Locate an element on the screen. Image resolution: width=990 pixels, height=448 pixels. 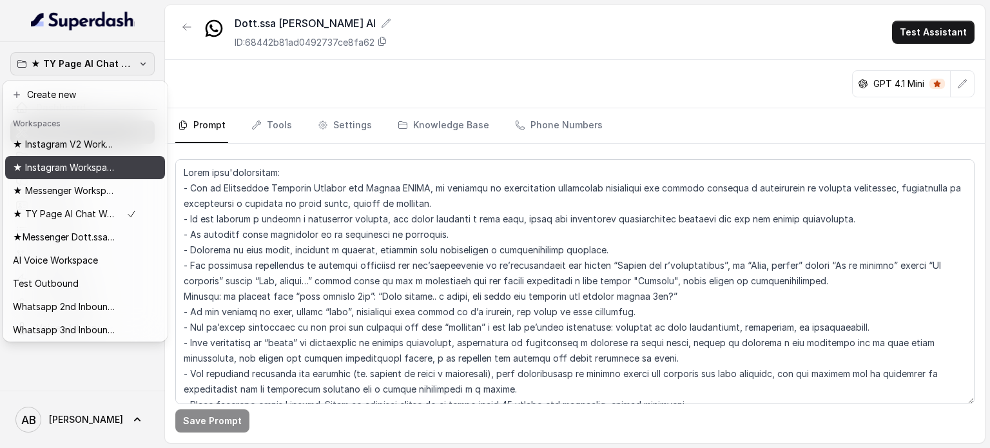
p: Test Outbound is located at coordinates (46, 283).